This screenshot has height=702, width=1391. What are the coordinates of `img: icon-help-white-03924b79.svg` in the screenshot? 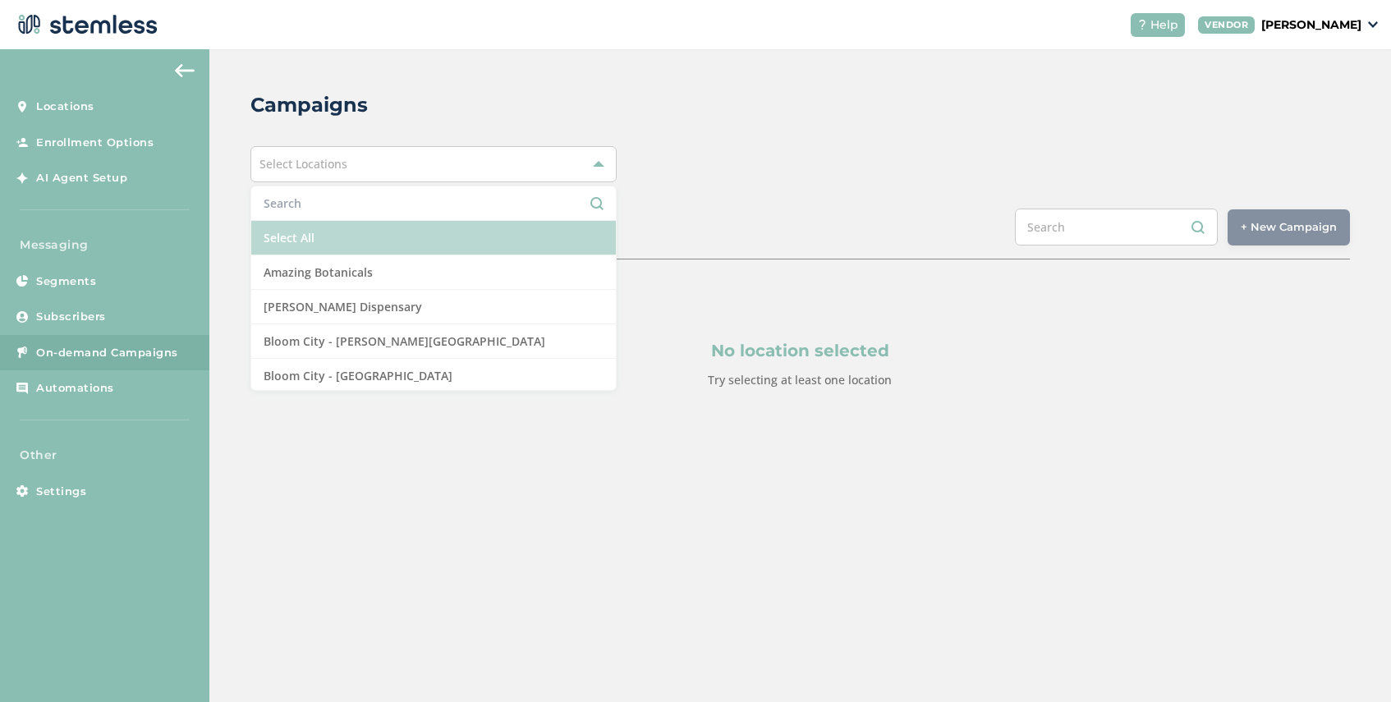 It's located at (1142, 25).